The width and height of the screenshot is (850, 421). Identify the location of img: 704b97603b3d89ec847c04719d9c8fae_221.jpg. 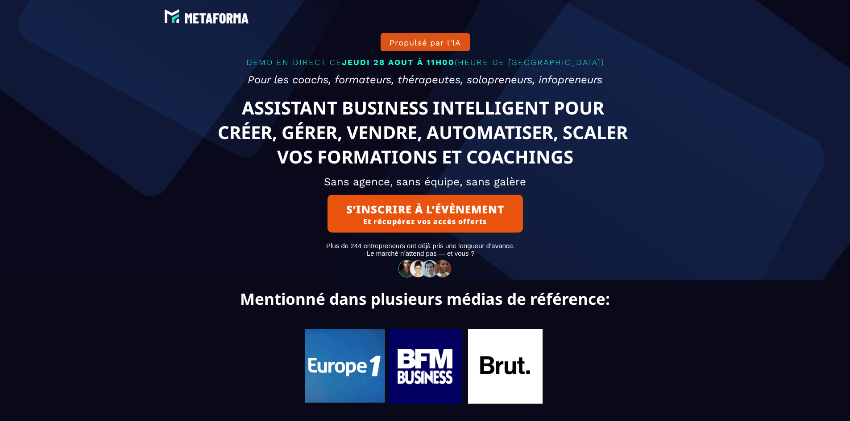
(505, 367).